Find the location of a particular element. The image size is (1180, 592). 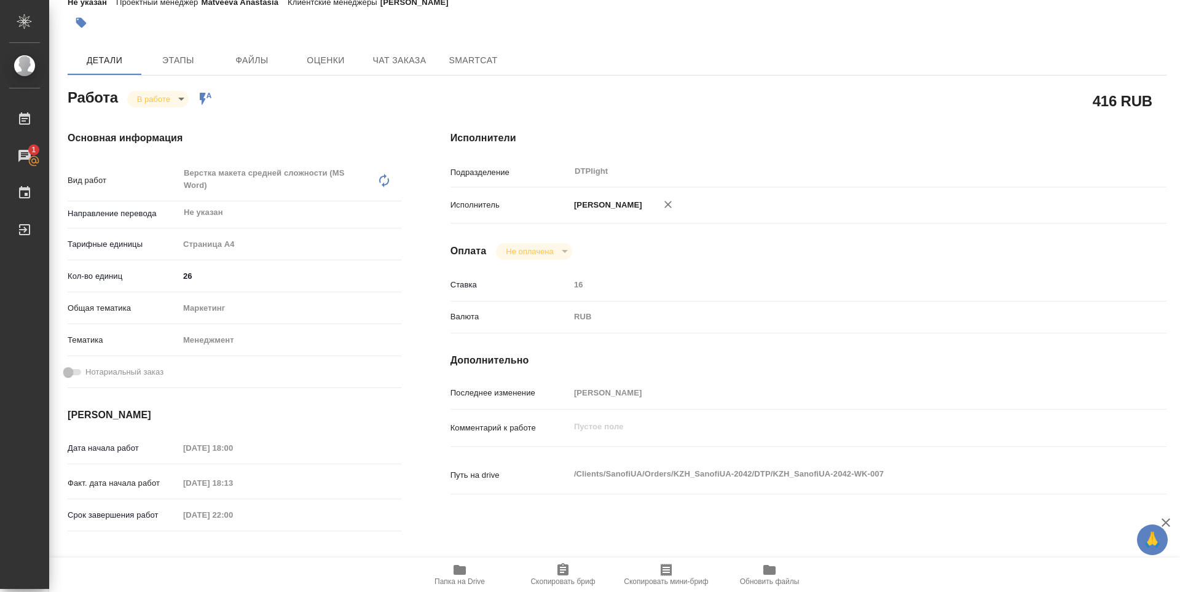

span: Скопировать мини-бриф is located at coordinates (665, 582).